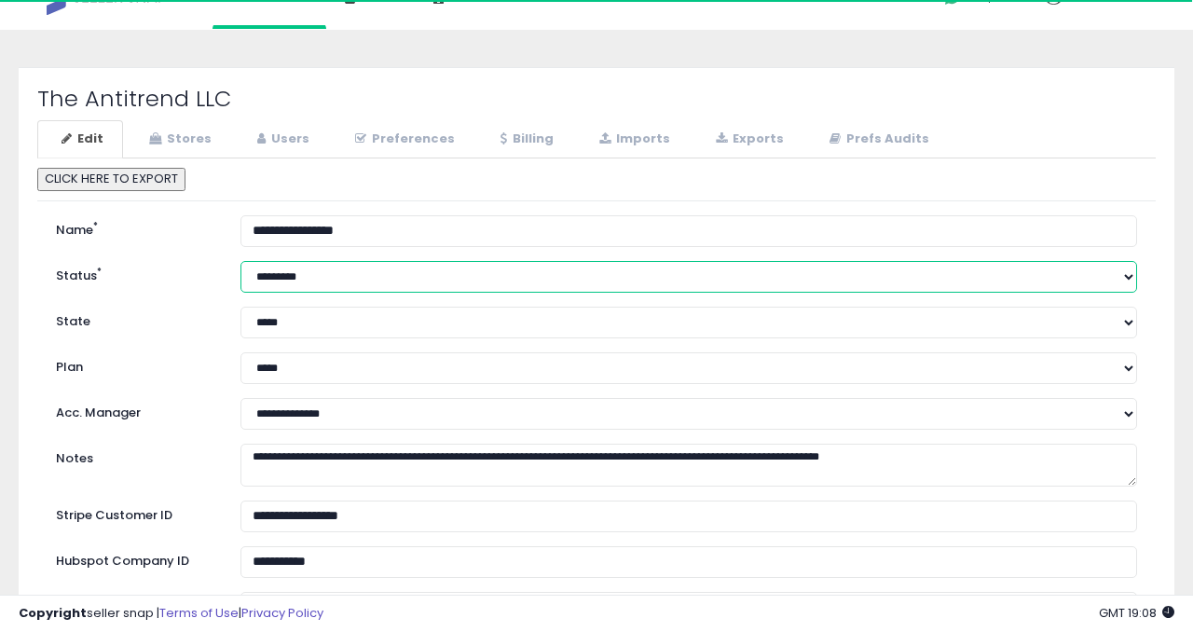 The image size is (1193, 632). I want to click on label: State, so click(134, 319).